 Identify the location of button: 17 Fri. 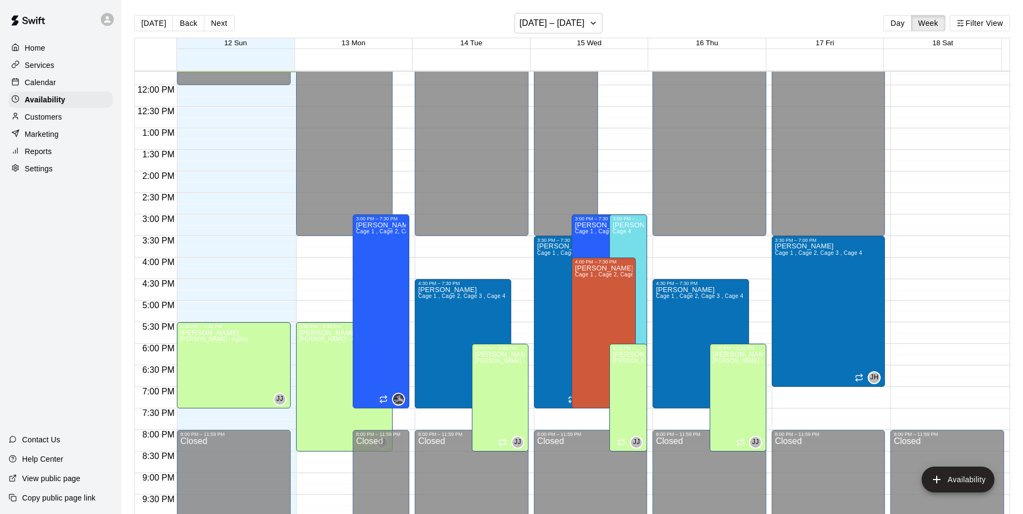
(825, 43).